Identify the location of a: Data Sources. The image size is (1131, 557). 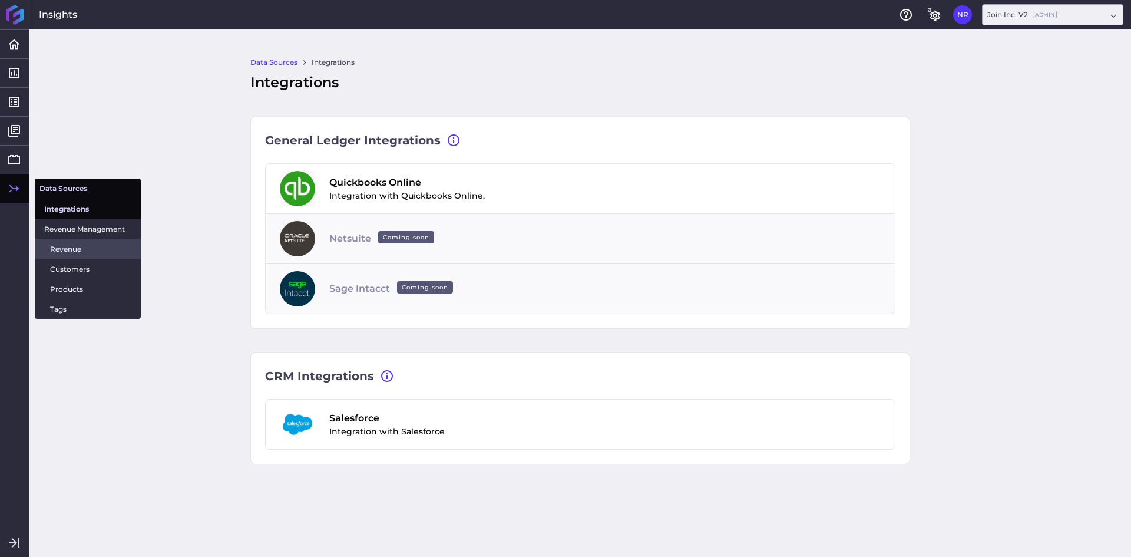
(274, 62).